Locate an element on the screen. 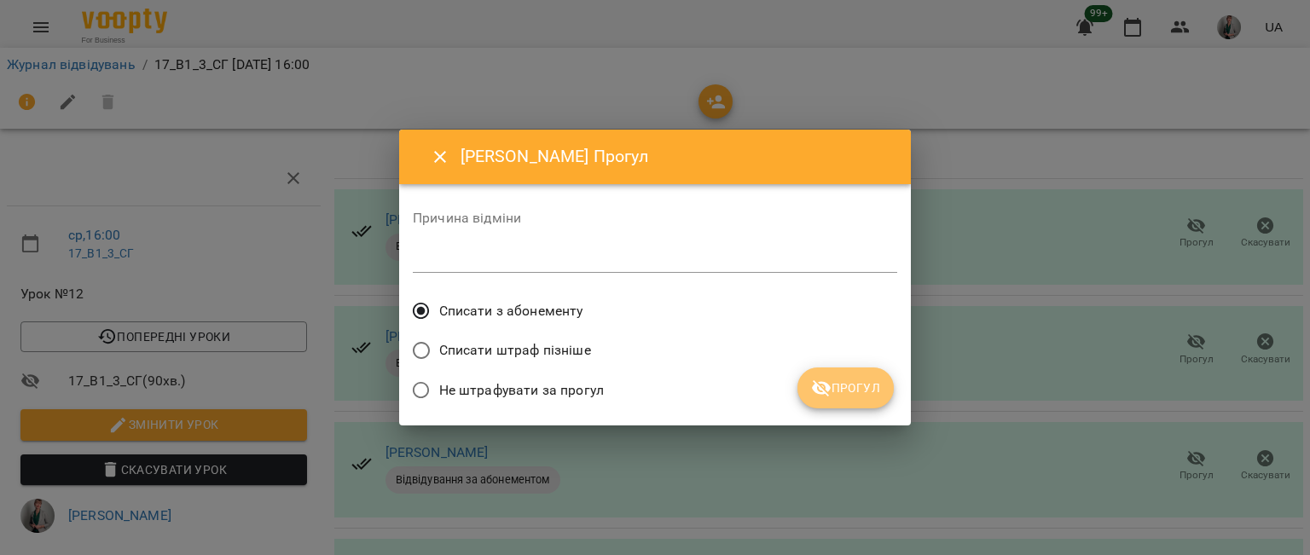  label: Причина відміни is located at coordinates (655, 218).